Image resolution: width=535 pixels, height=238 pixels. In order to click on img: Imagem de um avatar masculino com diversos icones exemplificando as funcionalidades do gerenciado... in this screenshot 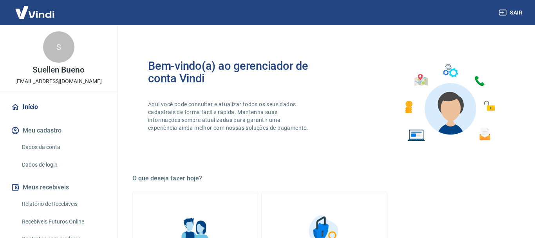, I will do `click(449, 103)`.